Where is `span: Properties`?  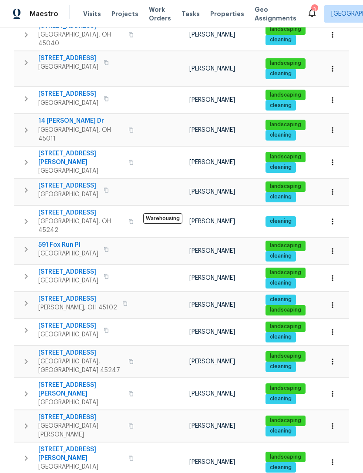 span: Properties is located at coordinates (227, 14).